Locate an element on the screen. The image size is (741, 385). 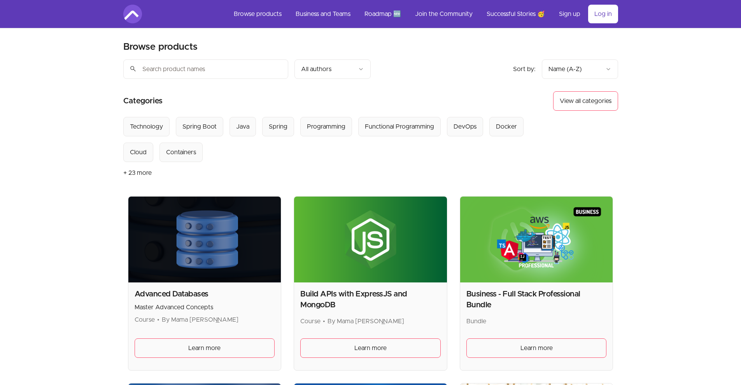
span: Bundle is located at coordinates (476, 322).